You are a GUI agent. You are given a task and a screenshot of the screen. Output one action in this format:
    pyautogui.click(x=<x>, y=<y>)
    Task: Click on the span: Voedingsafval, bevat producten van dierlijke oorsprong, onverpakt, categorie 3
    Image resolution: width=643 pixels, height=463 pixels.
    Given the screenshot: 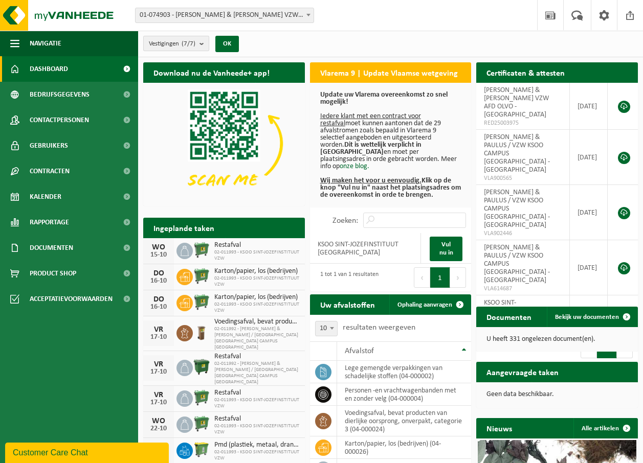 What is the action you would take?
    pyautogui.click(x=257, y=322)
    